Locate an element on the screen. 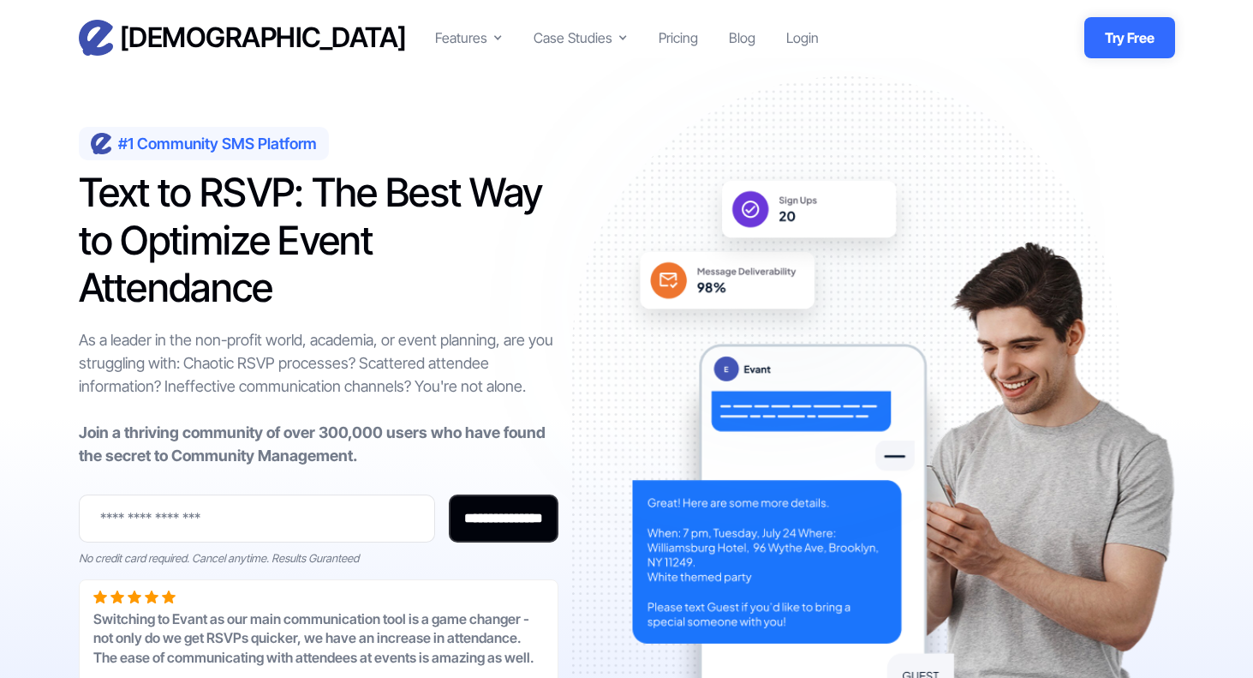 This screenshot has width=1253, height=678. strong: Try Free is located at coordinates (1129, 38).